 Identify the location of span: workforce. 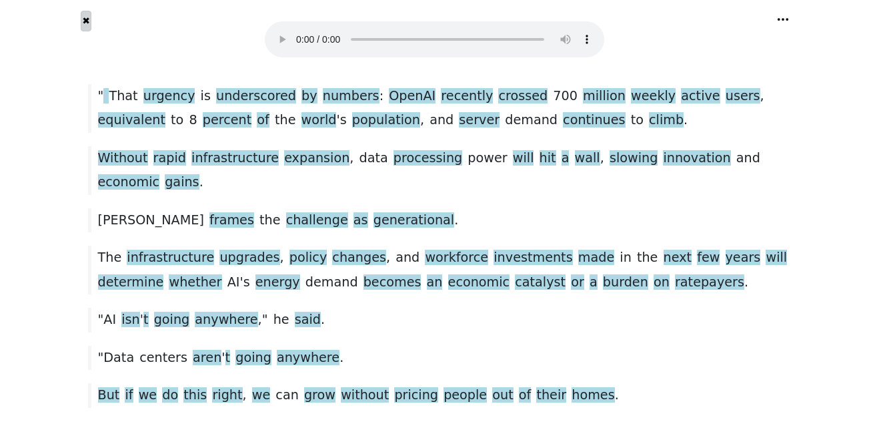
(456, 257).